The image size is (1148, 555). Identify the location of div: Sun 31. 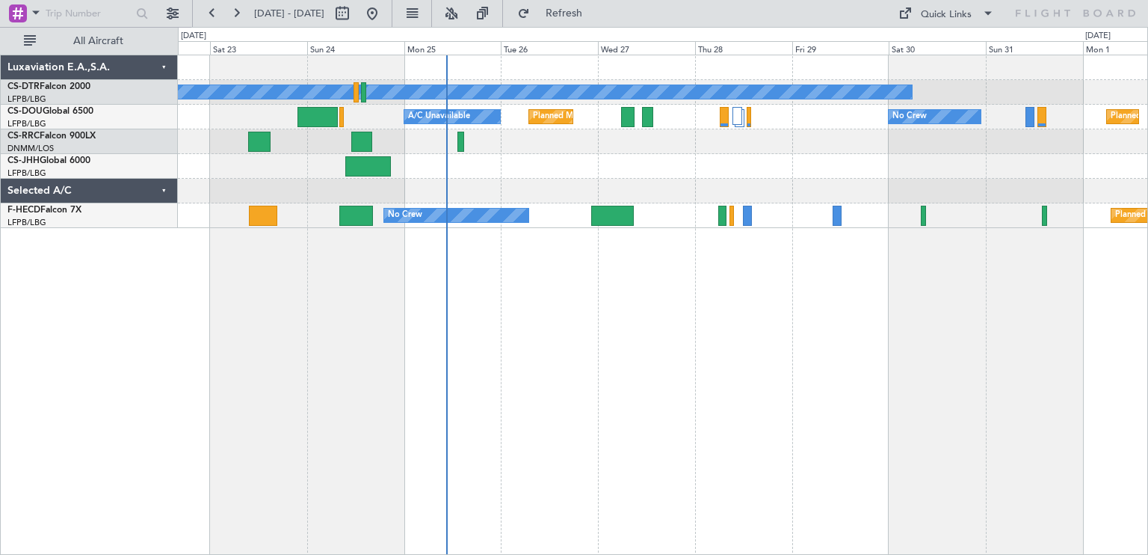
(1035, 48).